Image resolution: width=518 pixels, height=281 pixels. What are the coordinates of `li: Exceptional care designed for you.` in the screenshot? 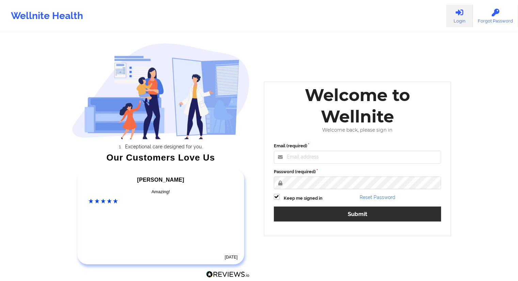 It's located at (164, 147).